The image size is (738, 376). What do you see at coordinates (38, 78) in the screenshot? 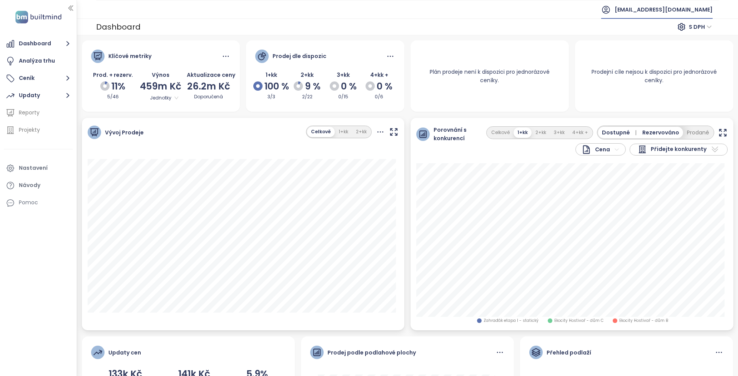
I see `button: Ceník` at bounding box center [38, 78].